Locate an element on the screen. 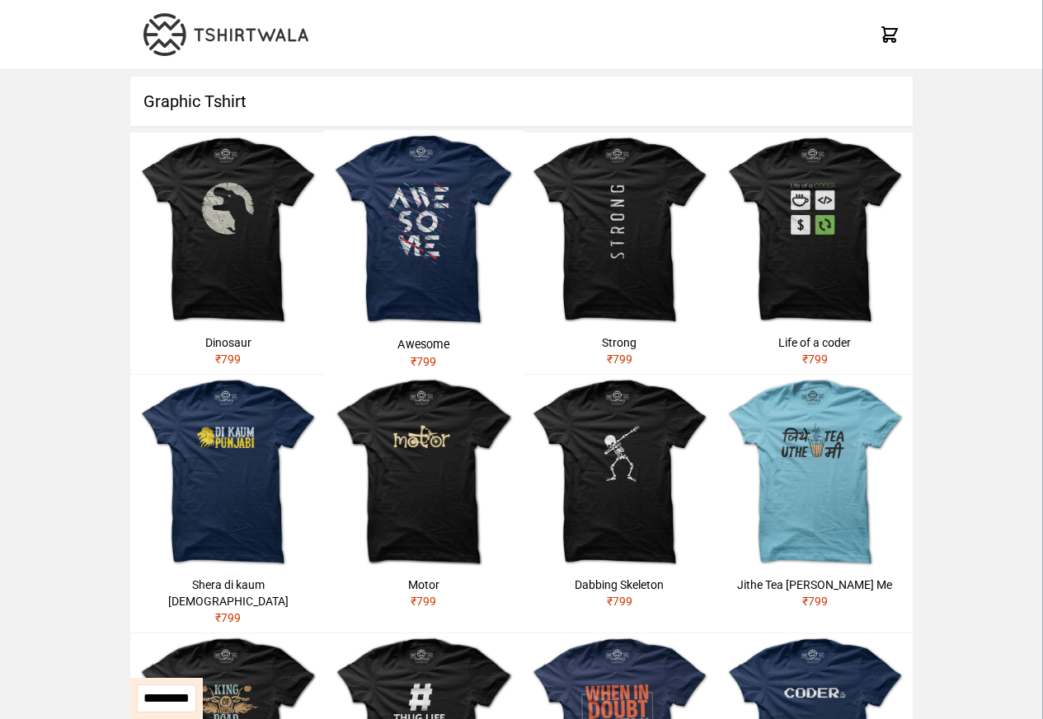 The height and width of the screenshot is (719, 1043). div: Motor is located at coordinates (423, 585).